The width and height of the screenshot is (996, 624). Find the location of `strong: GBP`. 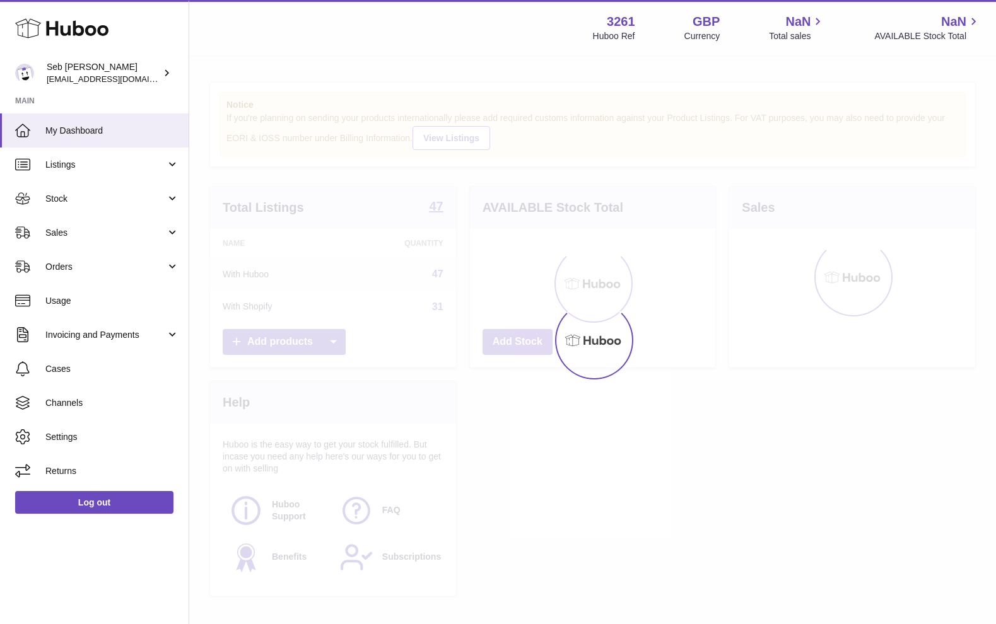

strong: GBP is located at coordinates (706, 21).